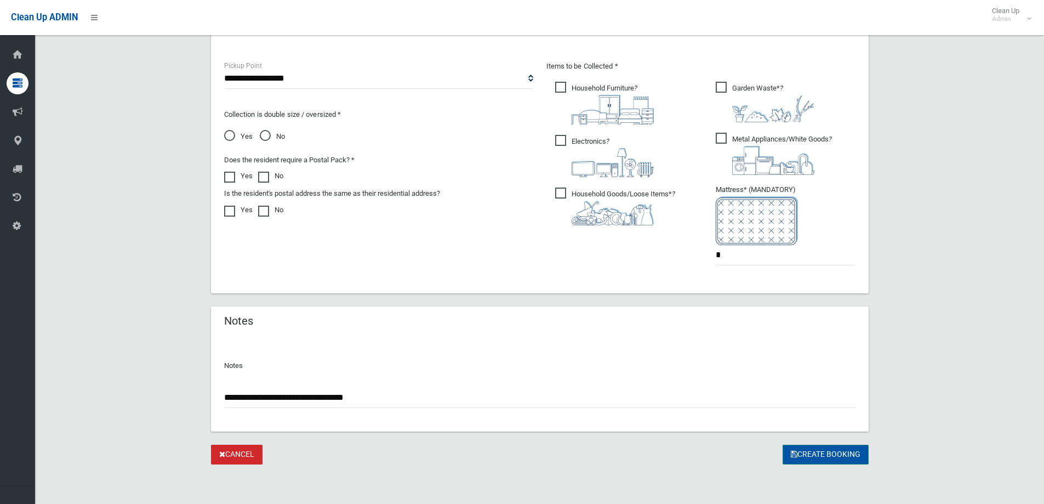  Describe the element at coordinates (1009, 15) in the screenshot. I see `span: Clean Up` at that location.